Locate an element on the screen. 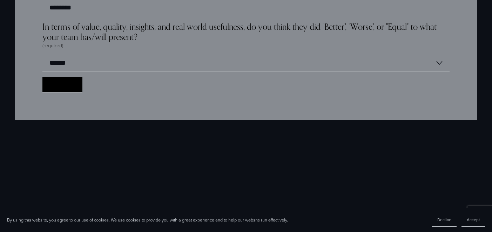  button: Collect Dot is located at coordinates (62, 84).